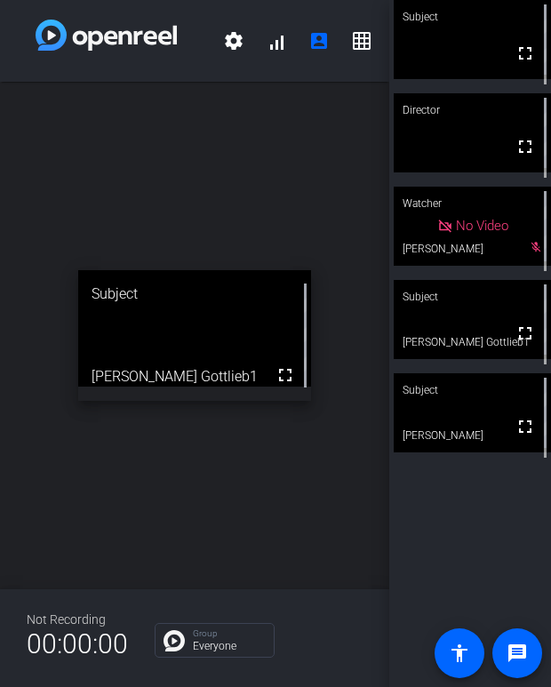 The image size is (551, 687). Describe the element at coordinates (77, 620) in the screenshot. I see `div: Not Recording` at that location.